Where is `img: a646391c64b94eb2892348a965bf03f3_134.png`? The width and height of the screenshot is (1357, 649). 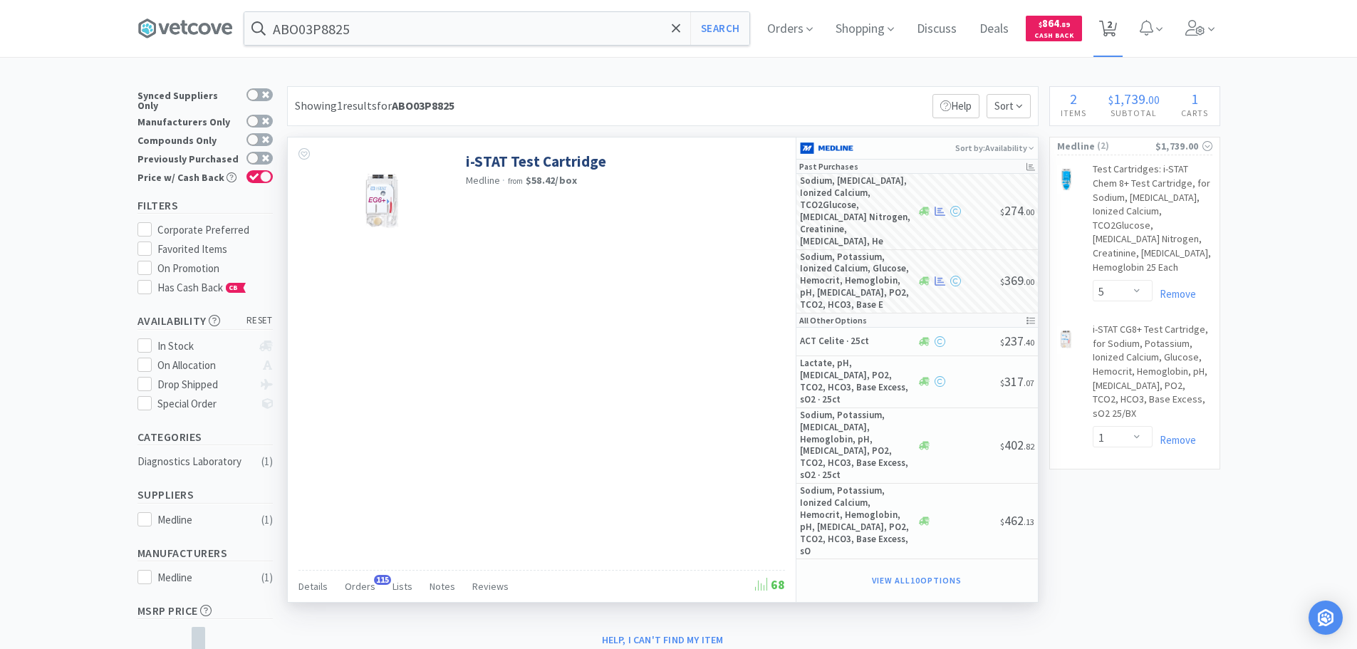
img: a646391c64b94eb2892348a965bf03f3_134.png is located at coordinates (826, 148).